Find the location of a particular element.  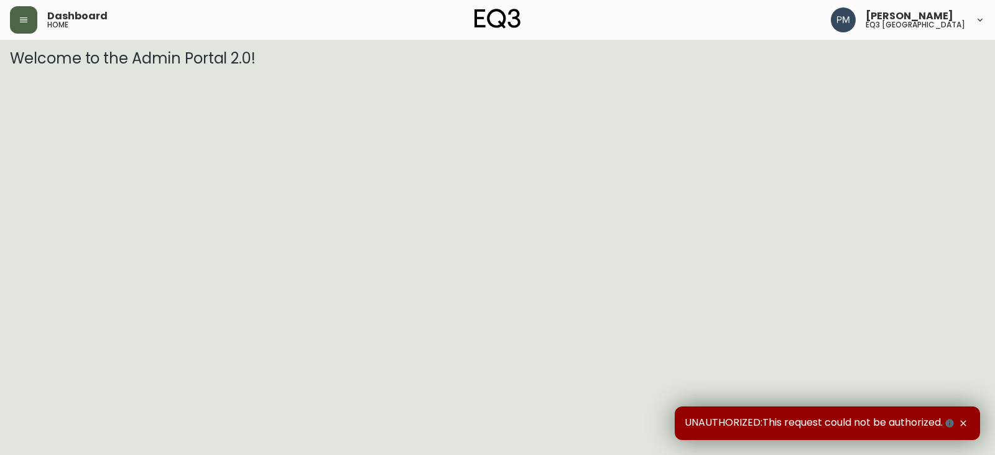

img: logo is located at coordinates (498, 19).